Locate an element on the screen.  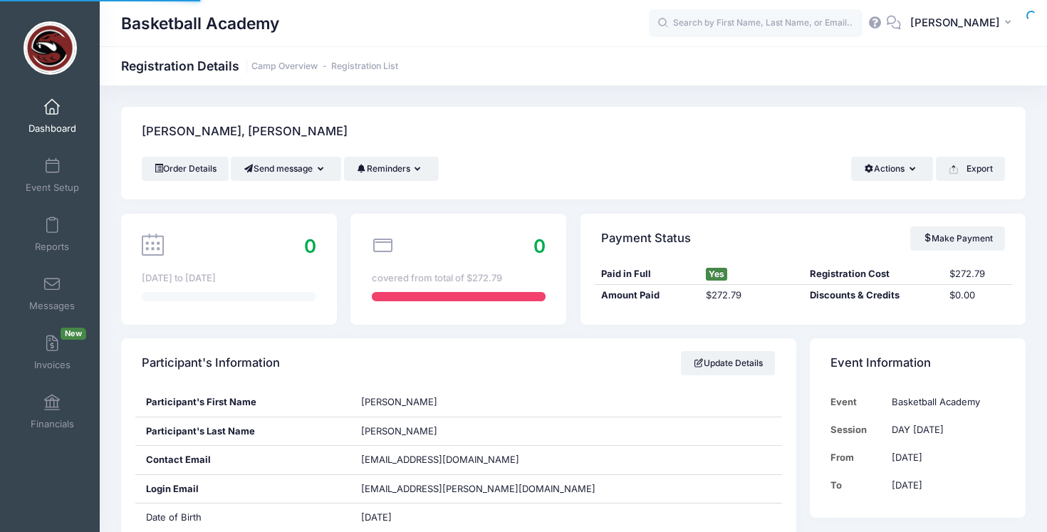
button: Reminders is located at coordinates (391, 169).